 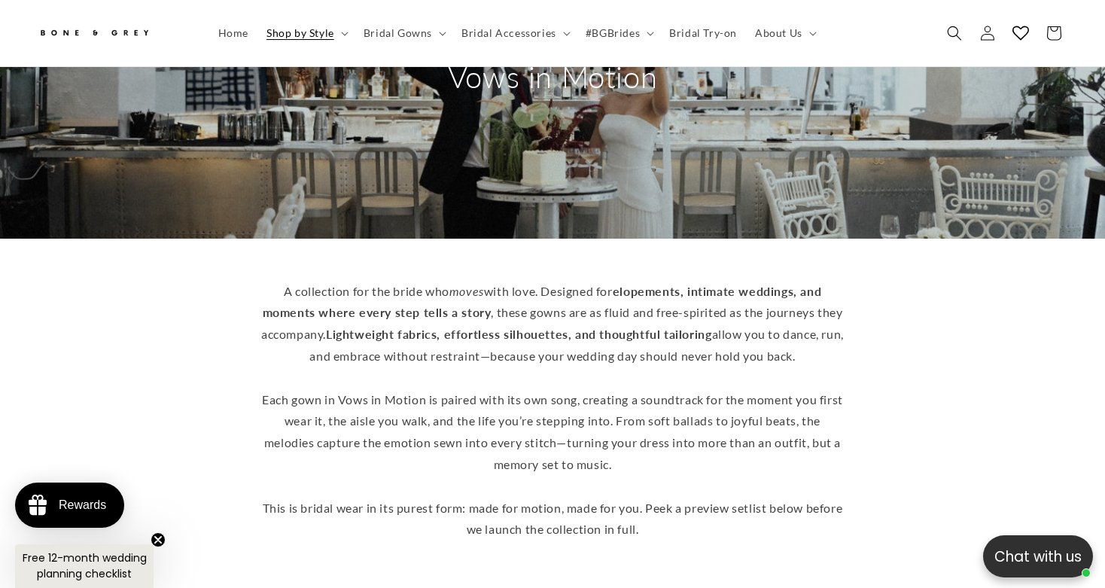 I want to click on a: Bone and Grey Bridal, so click(x=113, y=33).